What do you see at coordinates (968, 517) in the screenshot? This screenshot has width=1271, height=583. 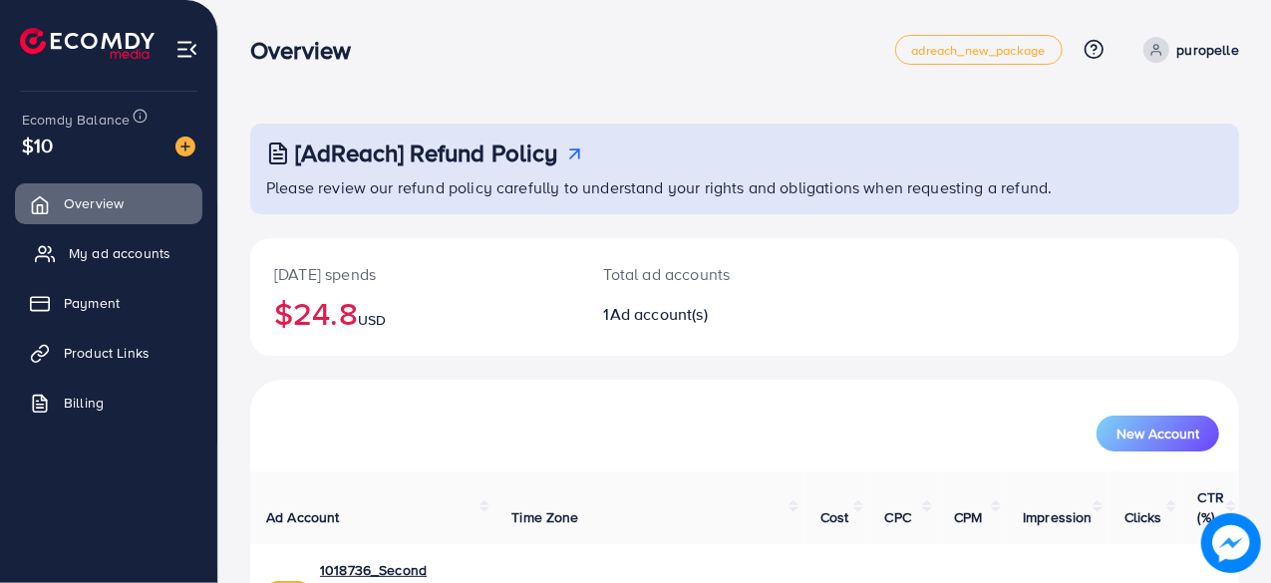 I see `span: CPM` at bounding box center [968, 517].